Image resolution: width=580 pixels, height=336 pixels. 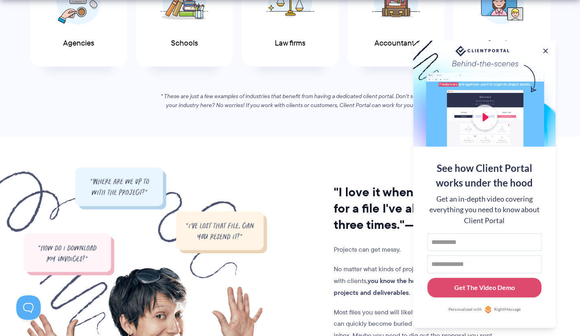 What do you see at coordinates (416, 249) in the screenshot?
I see `p: Projects can get messy.` at bounding box center [416, 249].